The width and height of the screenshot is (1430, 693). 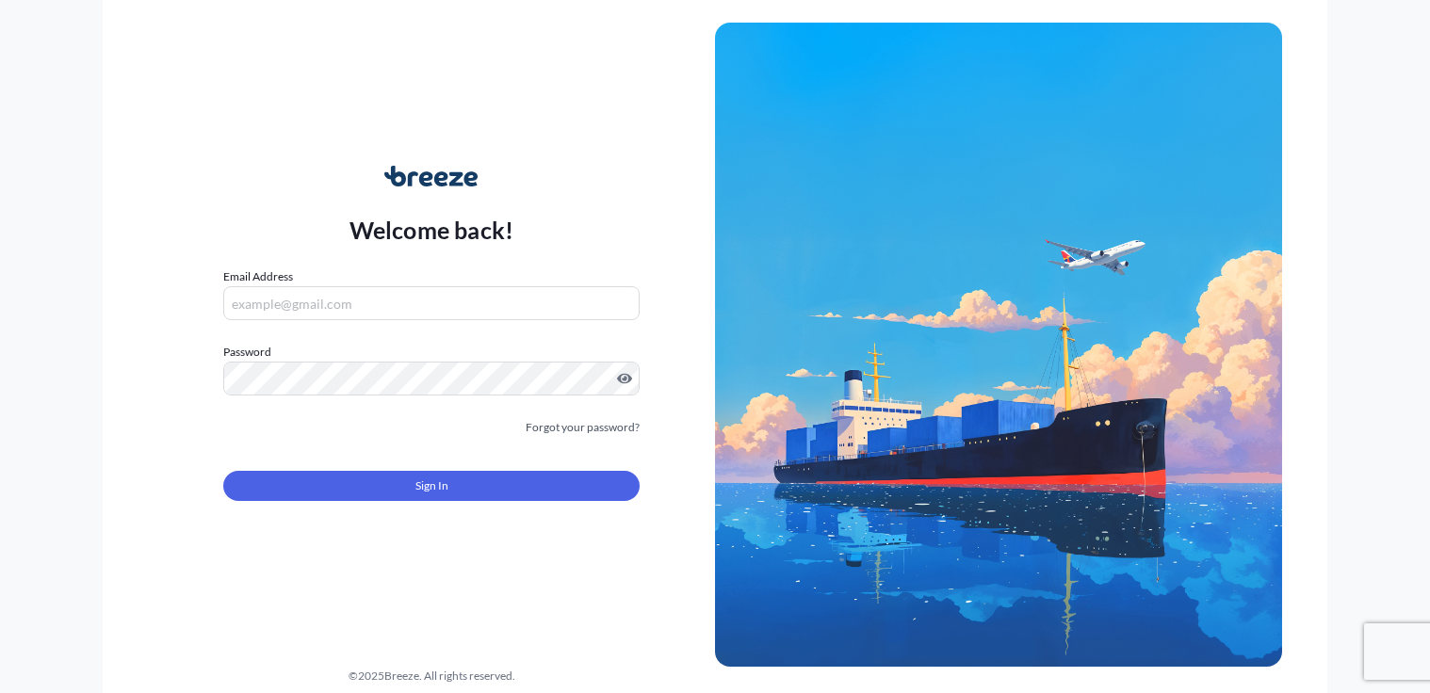 What do you see at coordinates (998, 345) in the screenshot?
I see `img: Ship illustration` at bounding box center [998, 345].